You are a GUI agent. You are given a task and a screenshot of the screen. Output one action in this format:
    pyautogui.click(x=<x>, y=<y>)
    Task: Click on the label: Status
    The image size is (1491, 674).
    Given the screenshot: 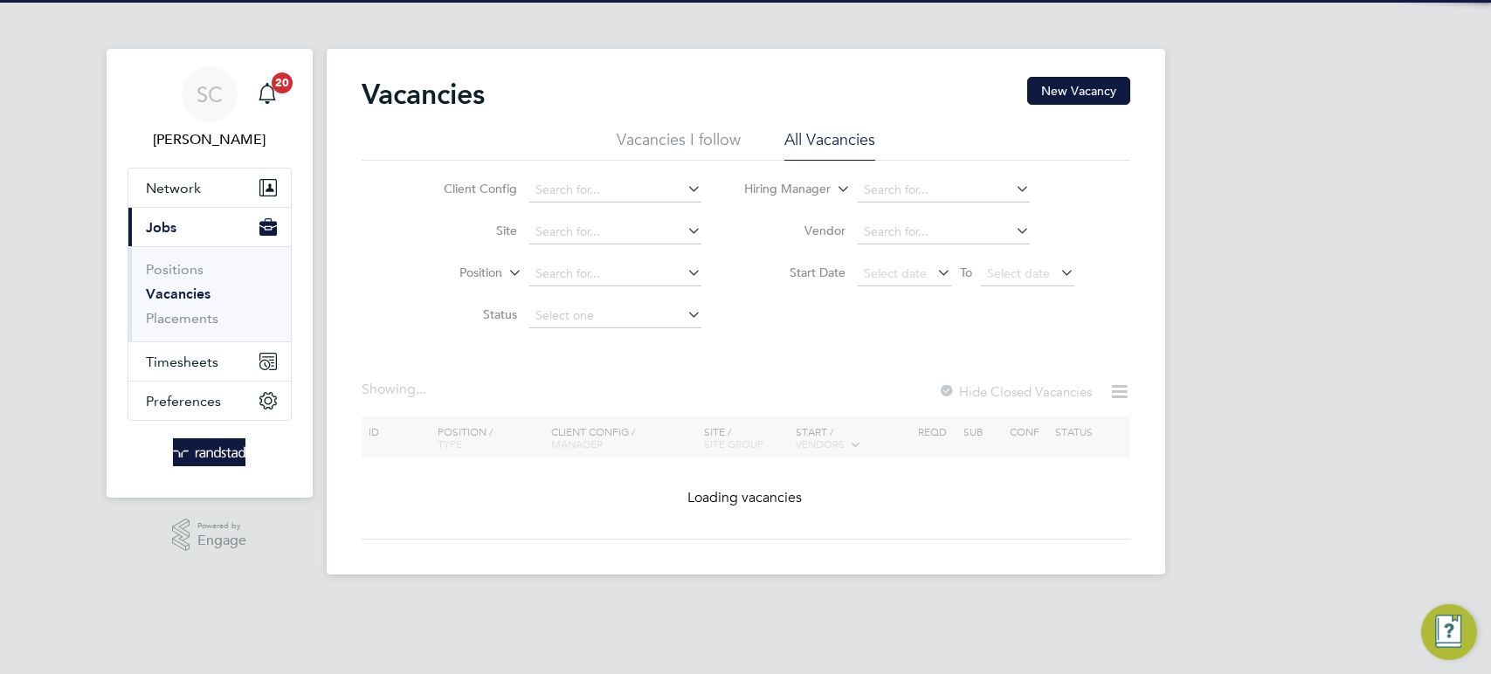 What is the action you would take?
    pyautogui.click(x=466, y=314)
    